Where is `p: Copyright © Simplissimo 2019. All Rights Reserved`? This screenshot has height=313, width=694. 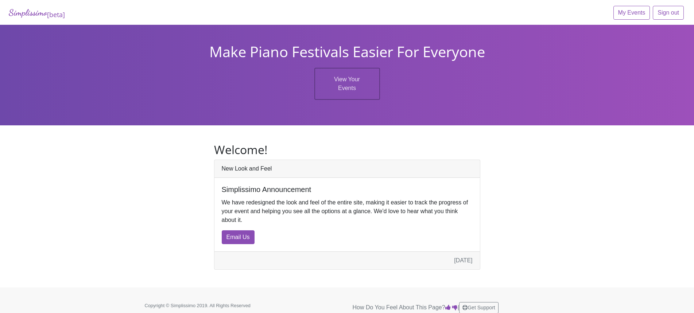 p: Copyright © Simplissimo 2019. All Rights Reserved is located at coordinates (208, 305).